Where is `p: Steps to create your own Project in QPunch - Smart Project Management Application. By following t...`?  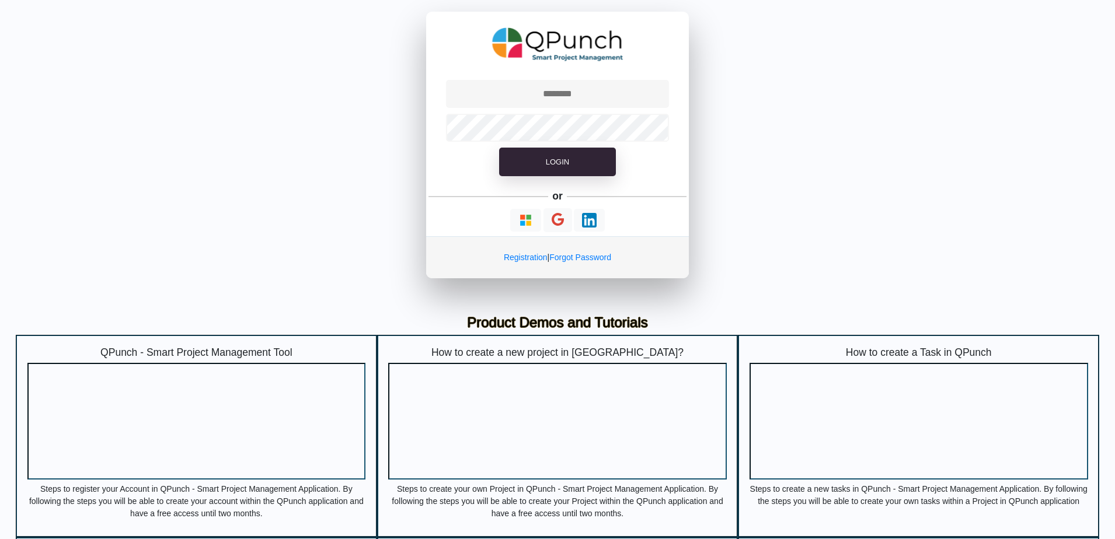 p: Steps to create your own Project in QPunch - Smart Project Management Application. By following t... is located at coordinates (557, 501).